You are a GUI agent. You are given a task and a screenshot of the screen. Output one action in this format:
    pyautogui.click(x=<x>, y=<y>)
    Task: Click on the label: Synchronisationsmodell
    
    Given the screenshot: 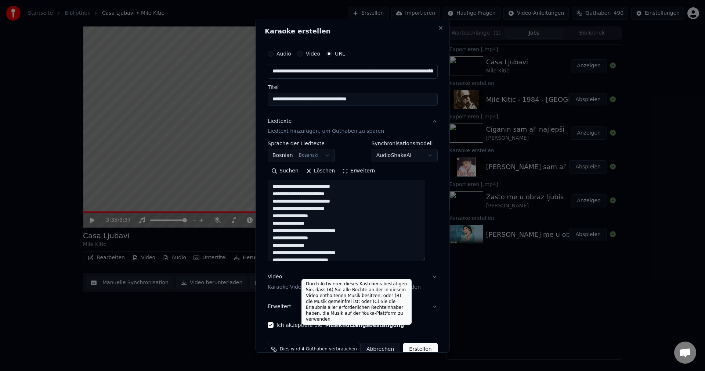 What is the action you would take?
    pyautogui.click(x=404, y=143)
    